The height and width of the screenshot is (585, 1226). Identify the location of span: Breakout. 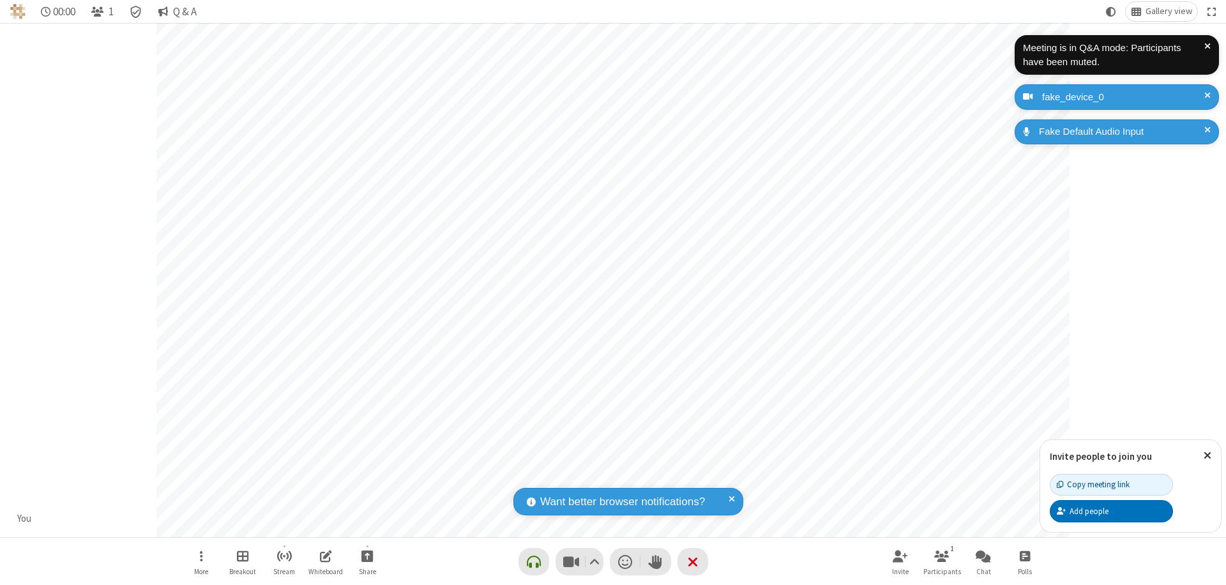
(243, 571).